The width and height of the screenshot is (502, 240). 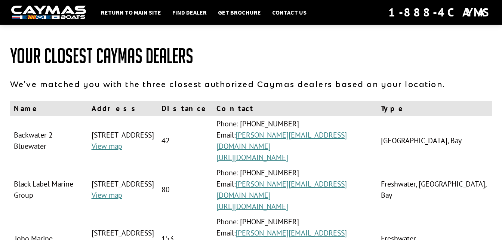 What do you see at coordinates (185, 140) in the screenshot?
I see `td: 42` at bounding box center [185, 140].